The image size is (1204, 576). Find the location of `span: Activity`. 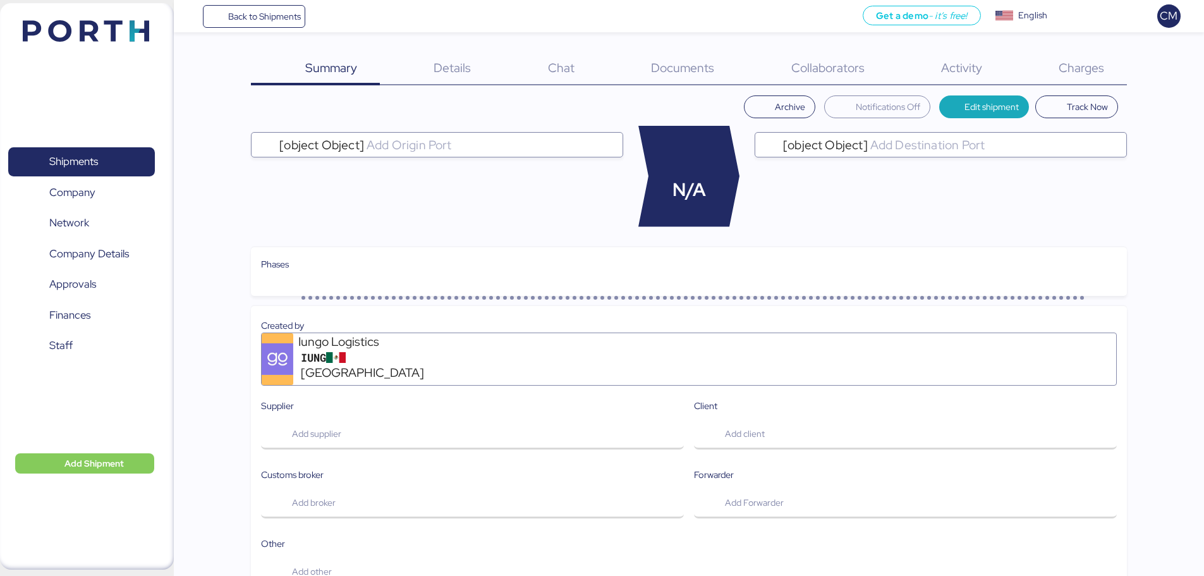

span: Activity is located at coordinates (961, 68).